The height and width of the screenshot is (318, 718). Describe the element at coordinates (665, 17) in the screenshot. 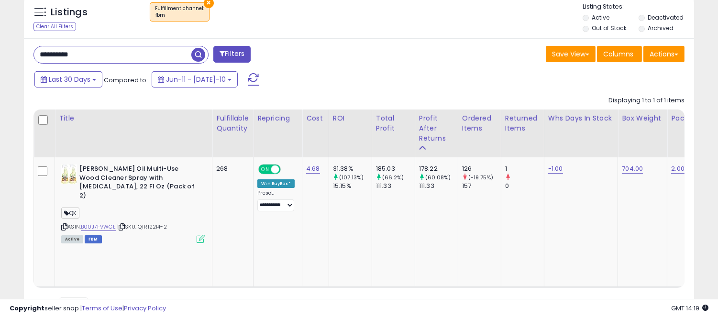

I see `label: Deactivated` at that location.